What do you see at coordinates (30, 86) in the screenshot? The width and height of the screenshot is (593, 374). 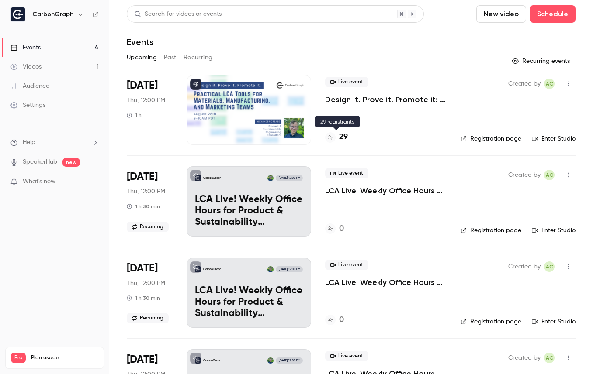 I see `div: Audience` at bounding box center [30, 86].